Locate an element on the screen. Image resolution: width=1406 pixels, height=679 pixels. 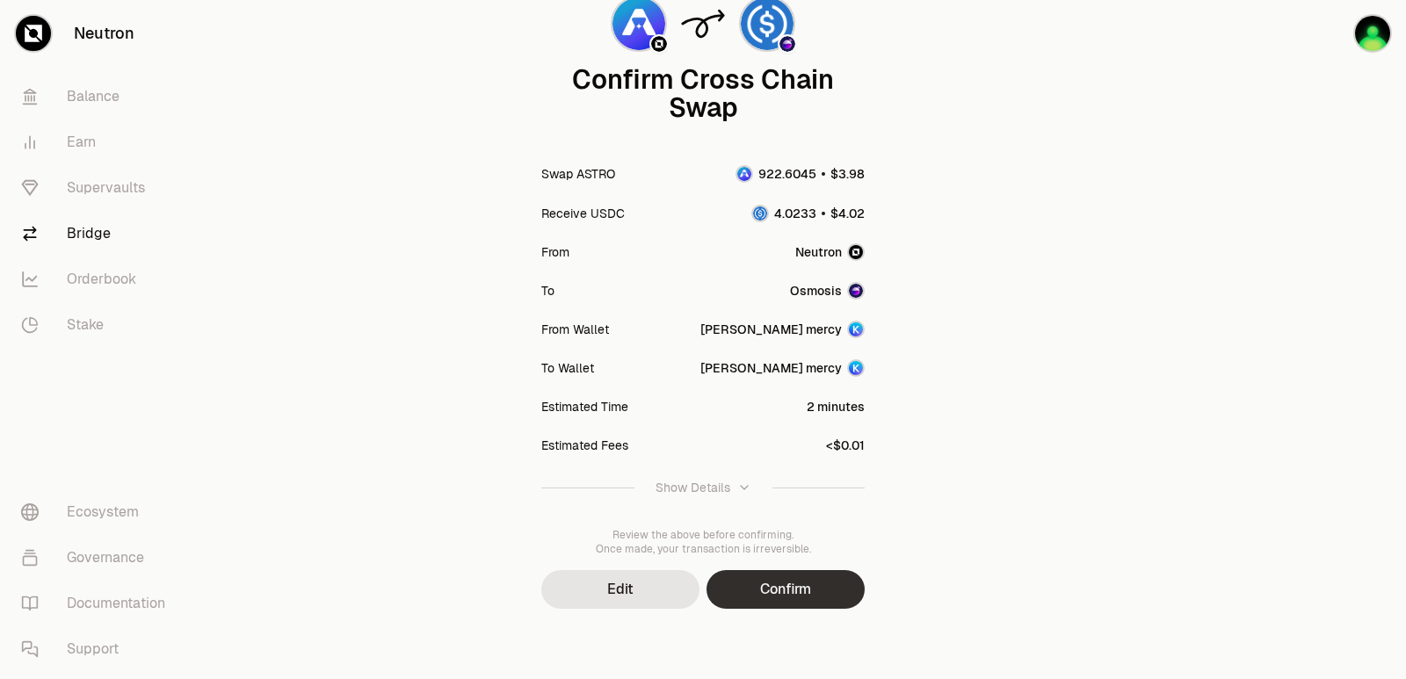
a: Supervaults is located at coordinates (98, 188).